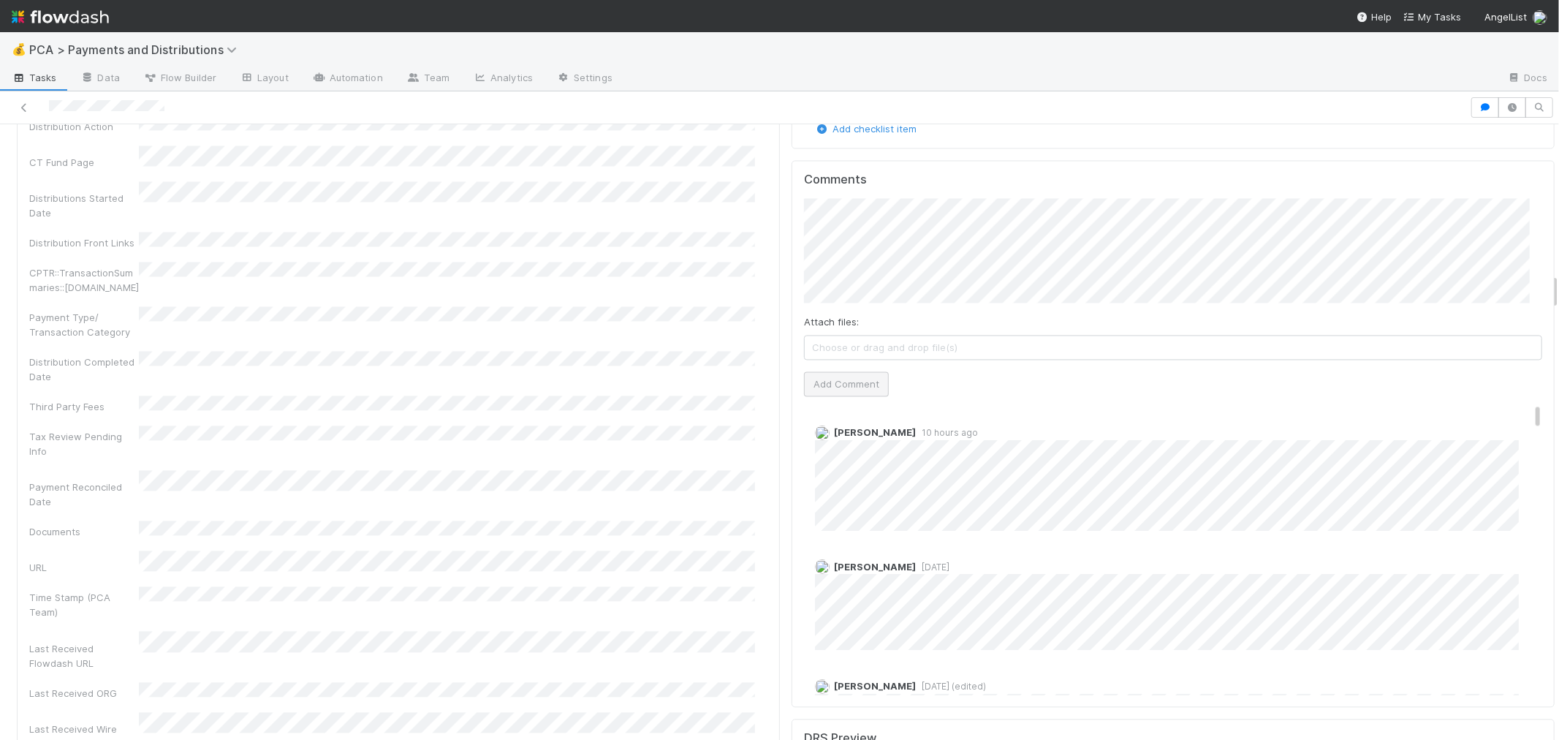  Describe the element at coordinates (1540, 18) in the screenshot. I see `img: avatar_0d9988fd-9a15-4cc7-ad96-88feab9e0fa9.png` at that location.